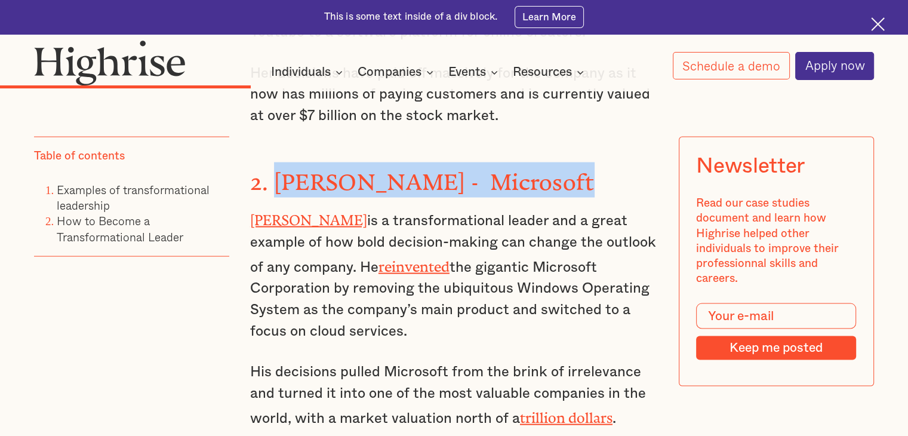 The height and width of the screenshot is (436, 908). Describe the element at coordinates (777, 316) in the screenshot. I see `input: Your e-mail` at that location.